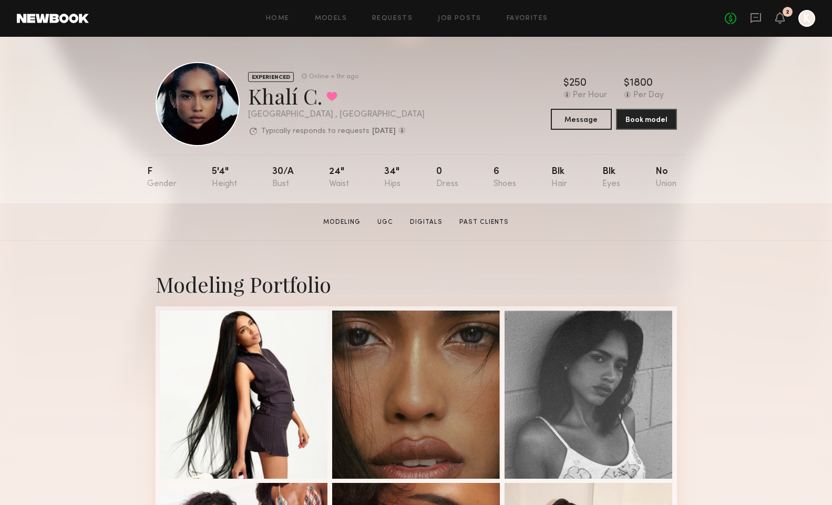 The image size is (832, 505). What do you see at coordinates (278, 18) in the screenshot?
I see `a: Home` at bounding box center [278, 18].